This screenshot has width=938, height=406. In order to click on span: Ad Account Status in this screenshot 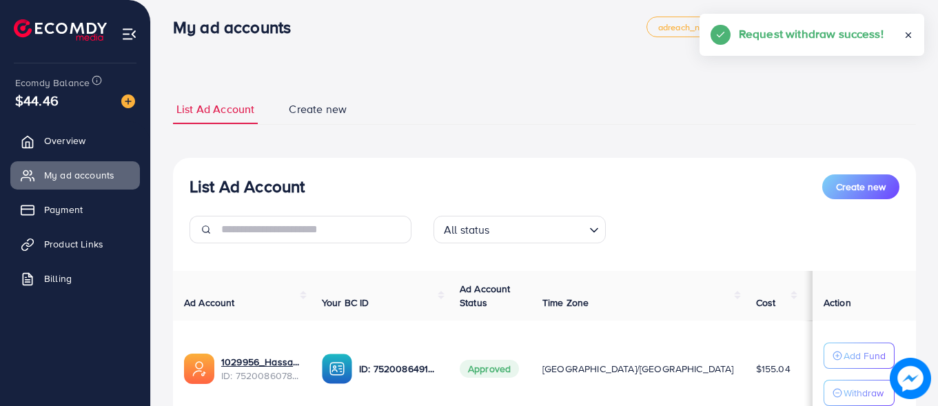, I will do `click(485, 296)`.